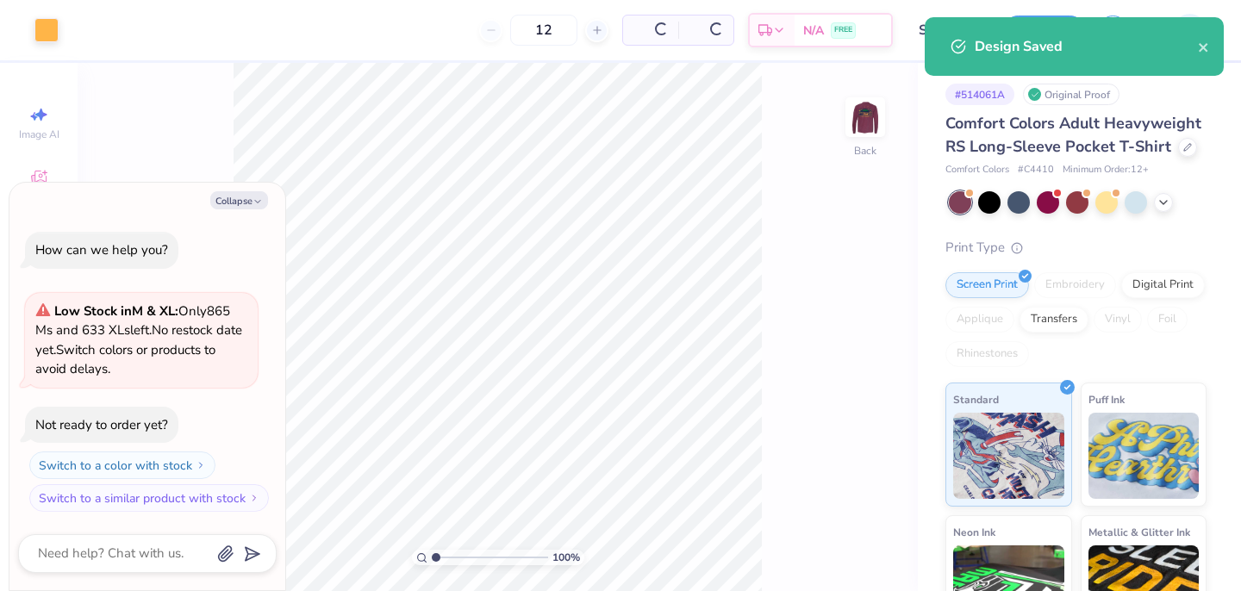 Image resolution: width=1241 pixels, height=591 pixels. I want to click on span: N/A, so click(814, 30).